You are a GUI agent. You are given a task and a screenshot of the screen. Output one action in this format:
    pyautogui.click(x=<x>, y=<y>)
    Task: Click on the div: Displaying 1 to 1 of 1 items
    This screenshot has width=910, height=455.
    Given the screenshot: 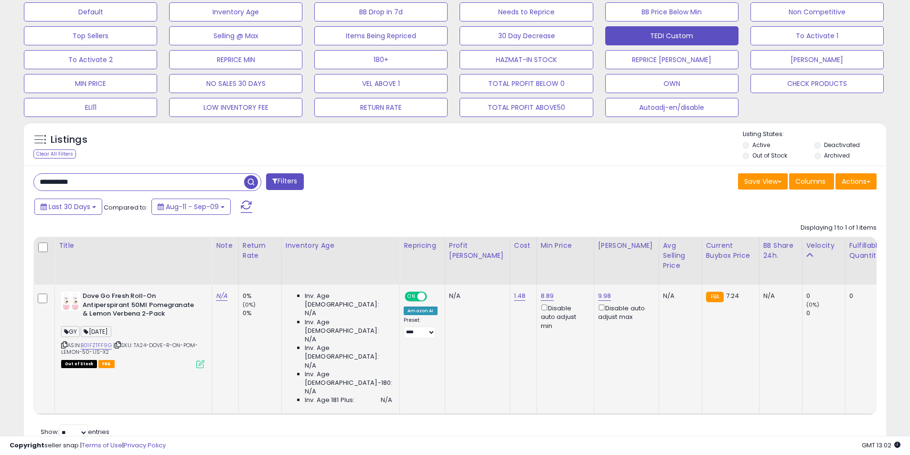 What is the action you would take?
    pyautogui.click(x=838, y=228)
    